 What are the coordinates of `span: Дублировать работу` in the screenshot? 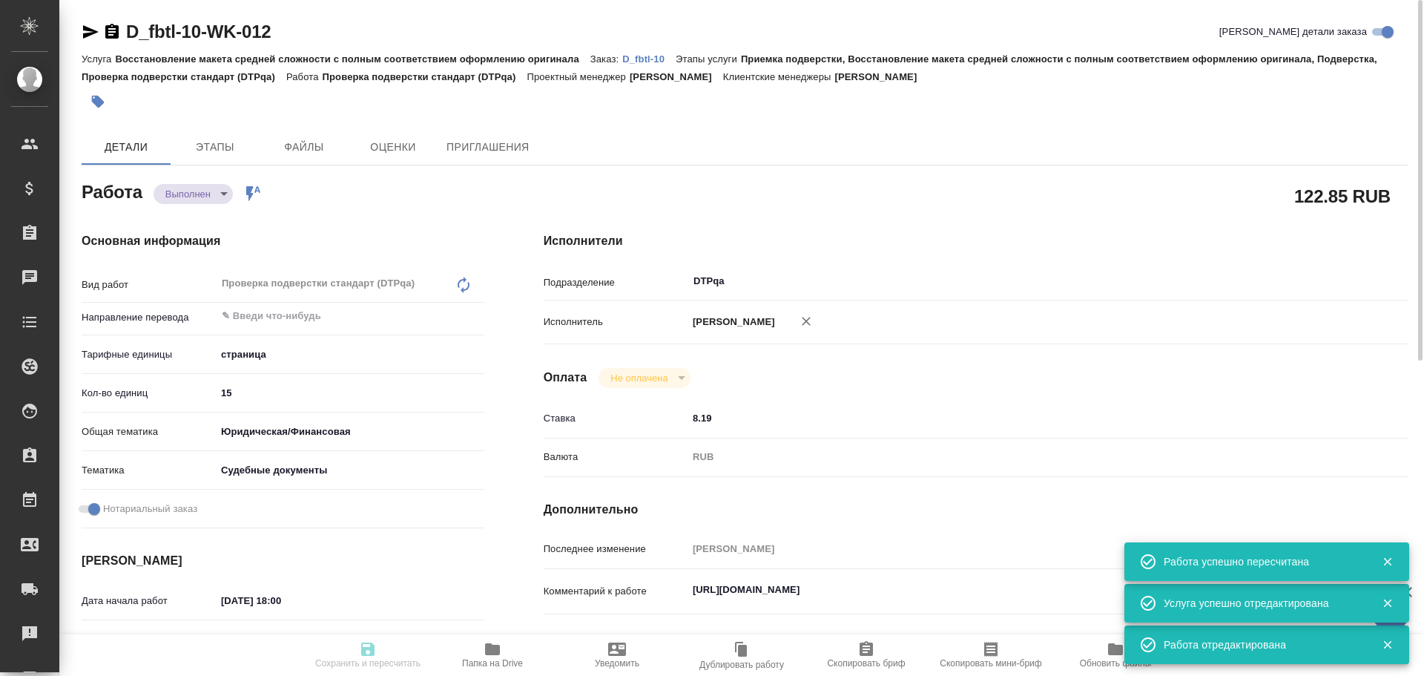 It's located at (742, 665).